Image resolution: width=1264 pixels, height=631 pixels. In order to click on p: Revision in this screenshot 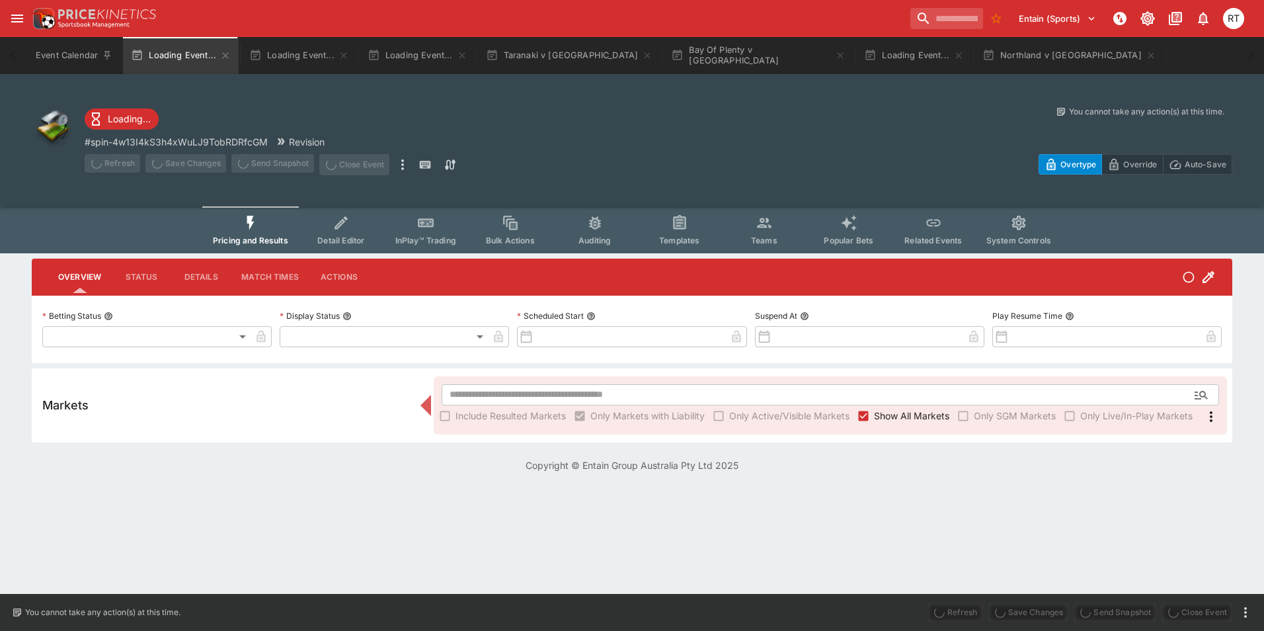, I will do `click(307, 142)`.